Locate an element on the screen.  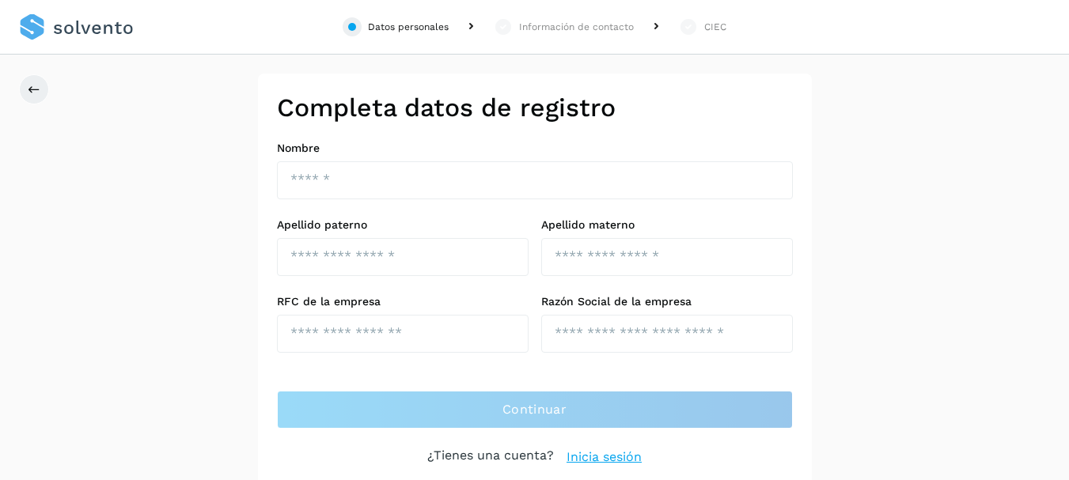
label: Apellido paterno is located at coordinates (403, 225).